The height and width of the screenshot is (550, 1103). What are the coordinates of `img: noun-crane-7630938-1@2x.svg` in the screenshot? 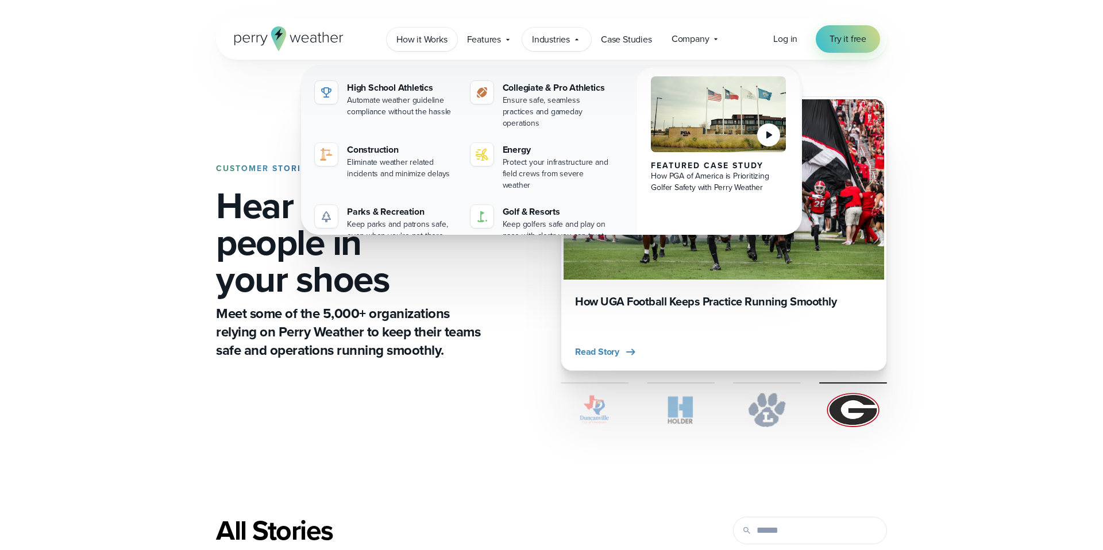 It's located at (326, 155).